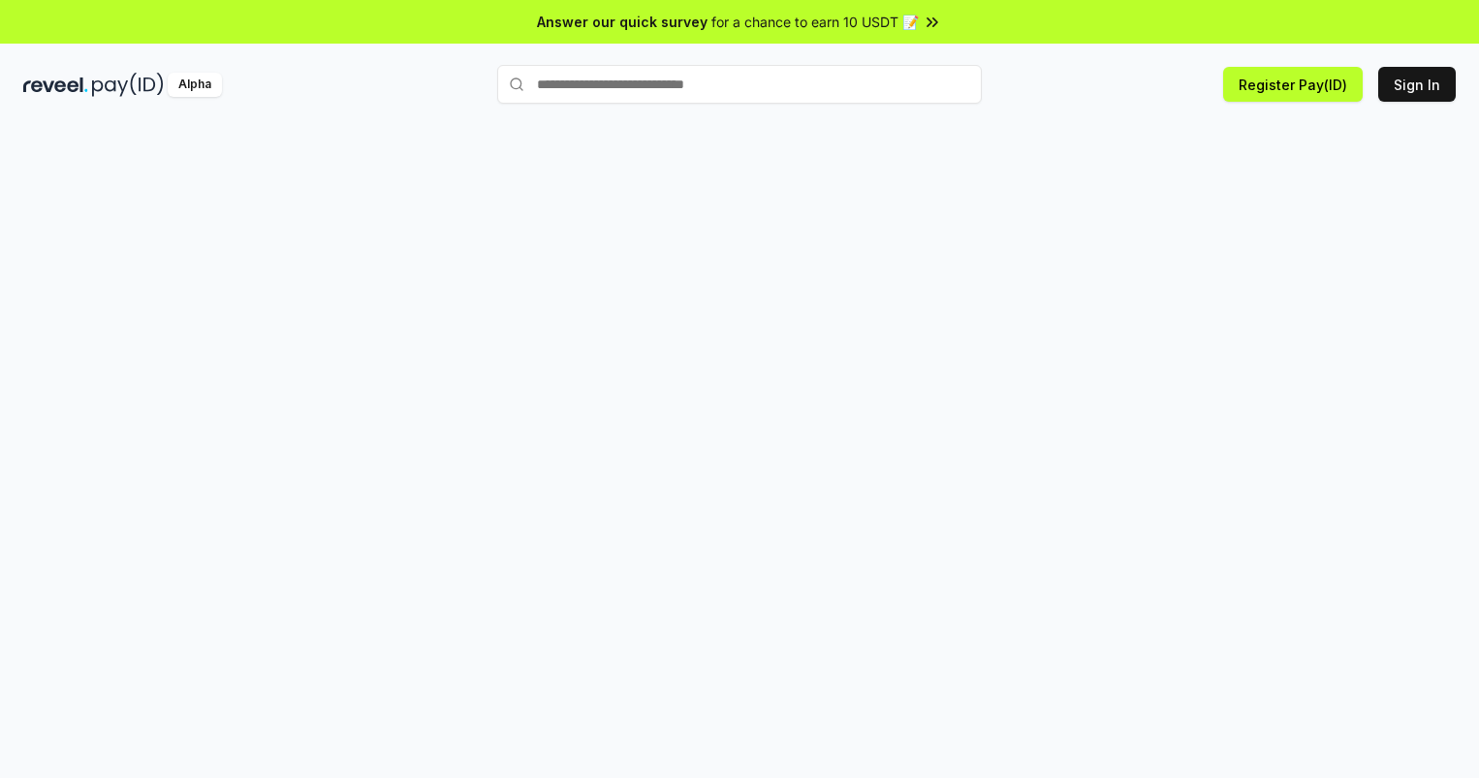 The width and height of the screenshot is (1479, 778). Describe the element at coordinates (1293, 84) in the screenshot. I see `button: Register Pay(ID)` at that location.